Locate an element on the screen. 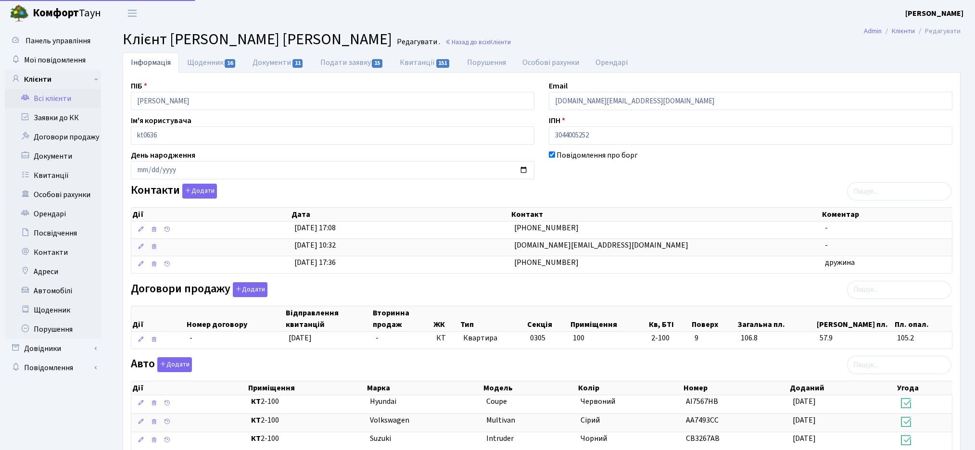 Image resolution: width=975 pixels, height=450 pixels. span: Multivan is located at coordinates (501, 420).